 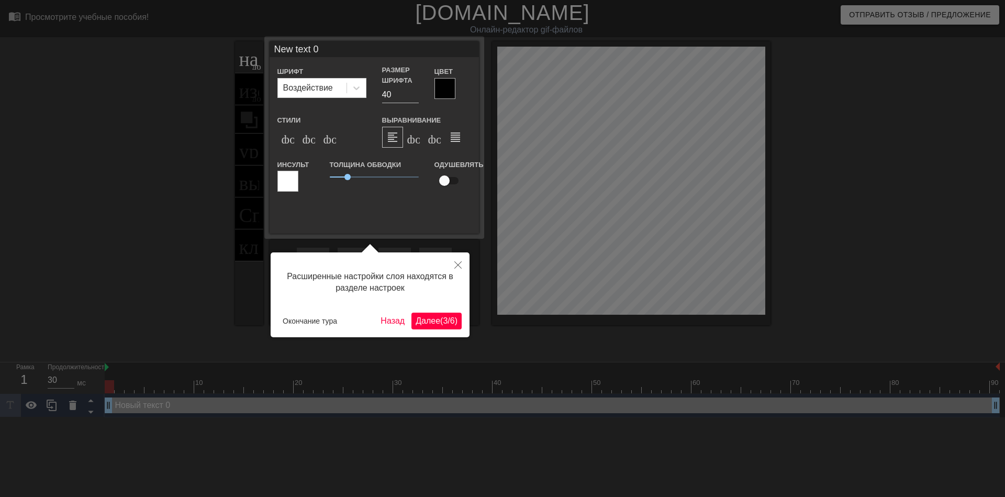 What do you see at coordinates (437, 321) in the screenshot?
I see `button: Далее` at bounding box center [437, 321].